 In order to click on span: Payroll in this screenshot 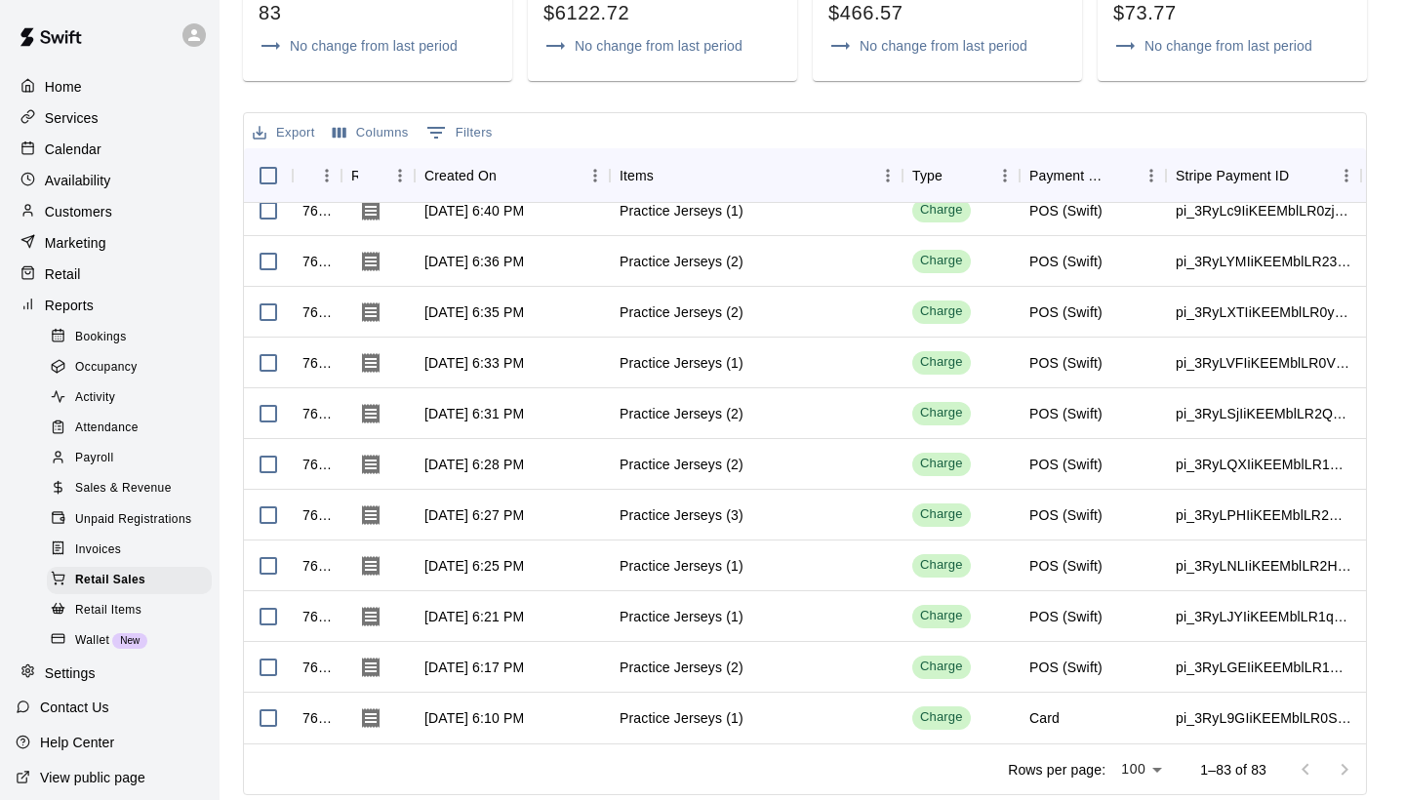, I will do `click(94, 459)`.